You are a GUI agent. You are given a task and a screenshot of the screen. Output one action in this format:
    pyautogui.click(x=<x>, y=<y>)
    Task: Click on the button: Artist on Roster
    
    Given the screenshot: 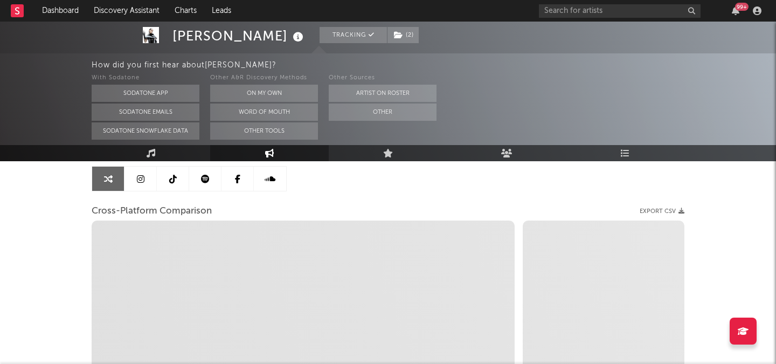 What is the action you would take?
    pyautogui.click(x=383, y=93)
    